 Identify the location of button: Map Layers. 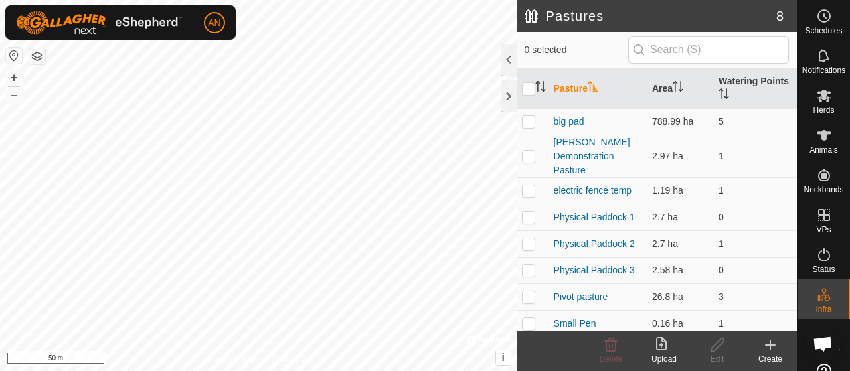
(37, 56).